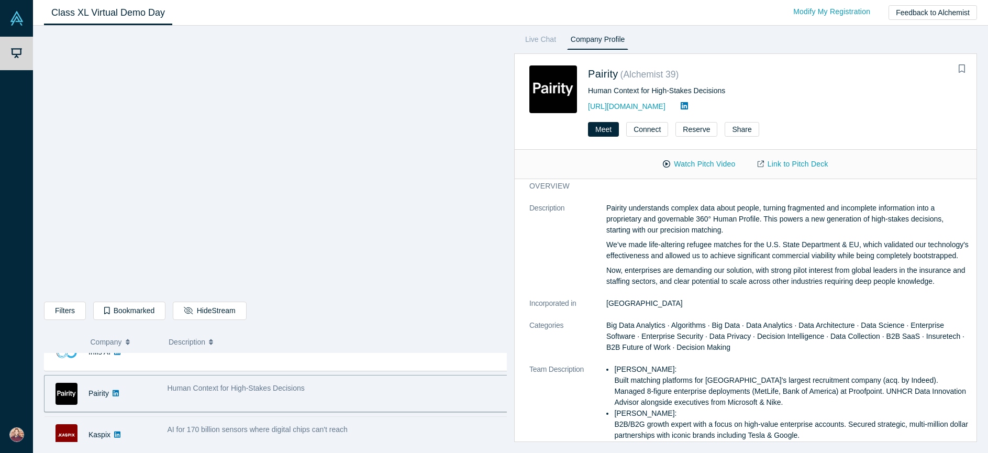 This screenshot has width=988, height=453. Describe the element at coordinates (106, 342) in the screenshot. I see `span: Company` at that location.